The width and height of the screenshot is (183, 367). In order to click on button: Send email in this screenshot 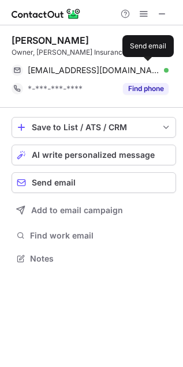, I will do `click(93, 183)`.